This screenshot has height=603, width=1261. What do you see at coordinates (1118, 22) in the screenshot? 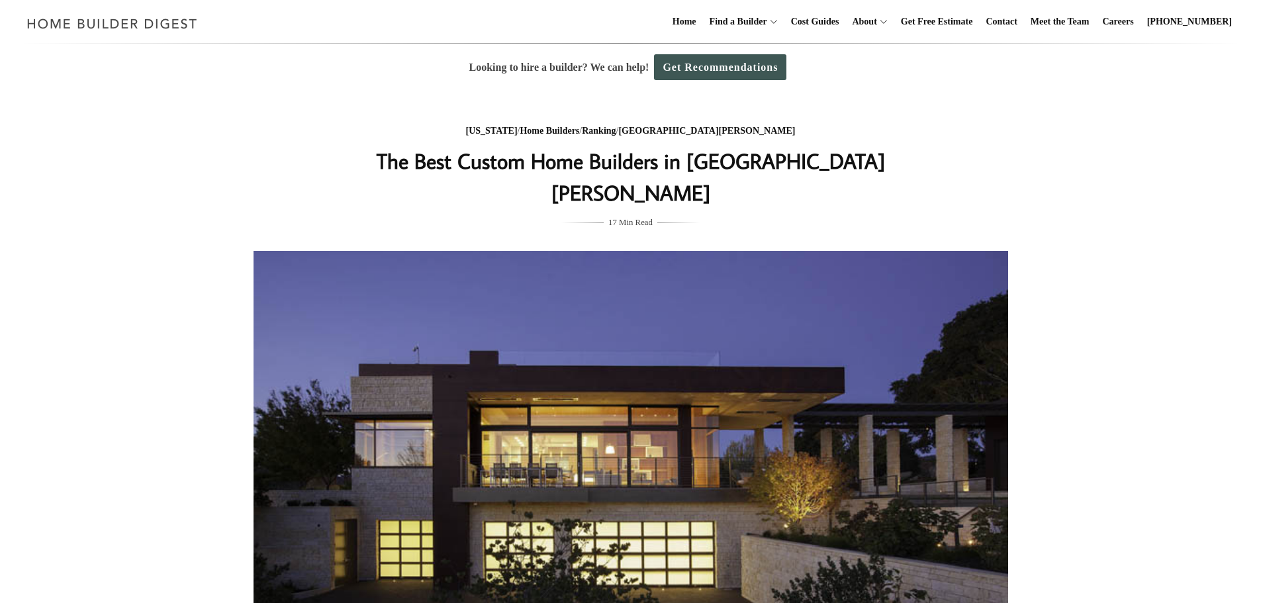
I see `a: Careers` at bounding box center [1118, 22].